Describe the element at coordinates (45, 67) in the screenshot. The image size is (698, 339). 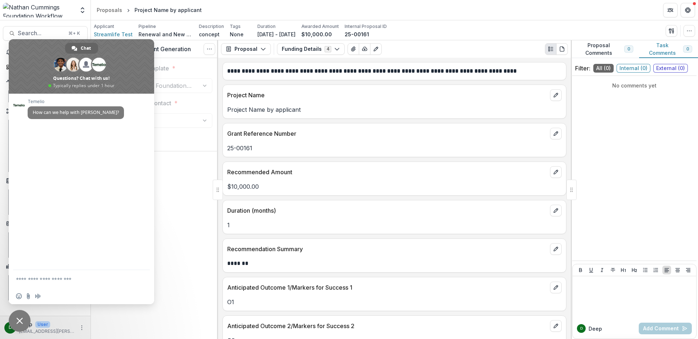
I see `a: Dashboard` at that location.